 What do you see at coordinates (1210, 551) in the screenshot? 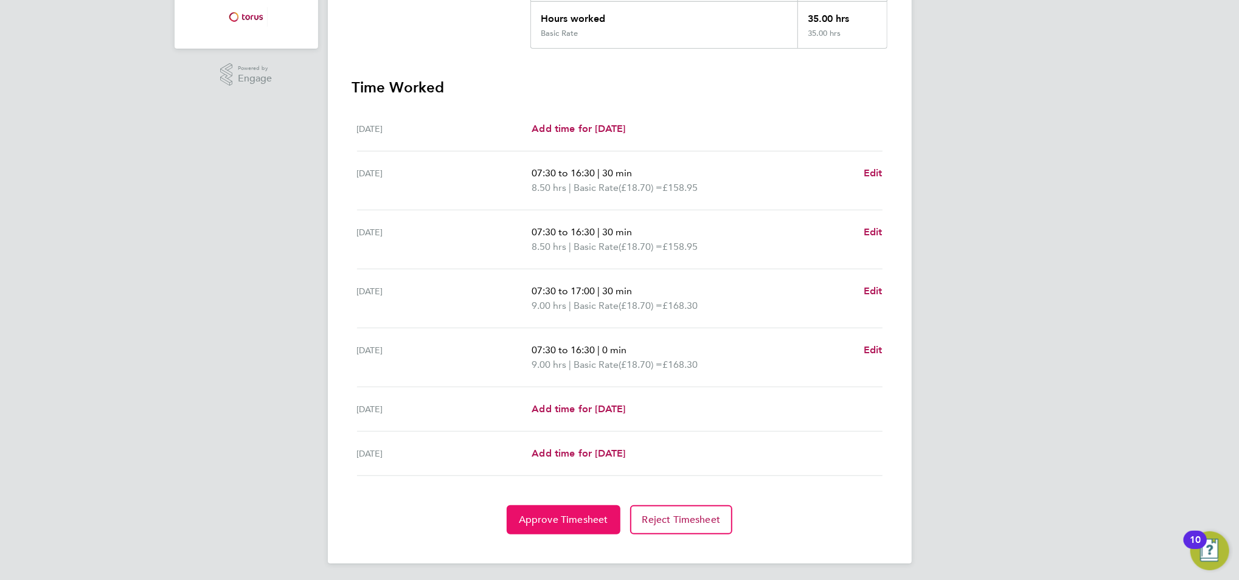
I see `button: Open Resource Center, 10 new notifications` at bounding box center [1210, 551].